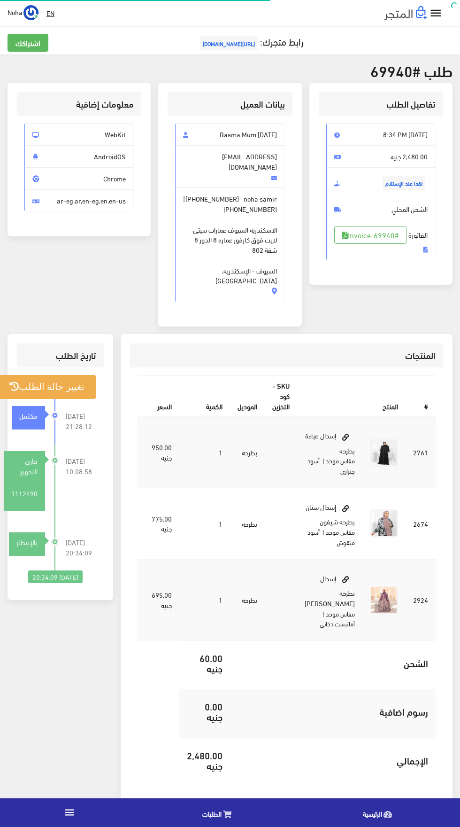  Describe the element at coordinates (60, 355) in the screenshot. I see `h3: تاريخ الطلب` at that location.